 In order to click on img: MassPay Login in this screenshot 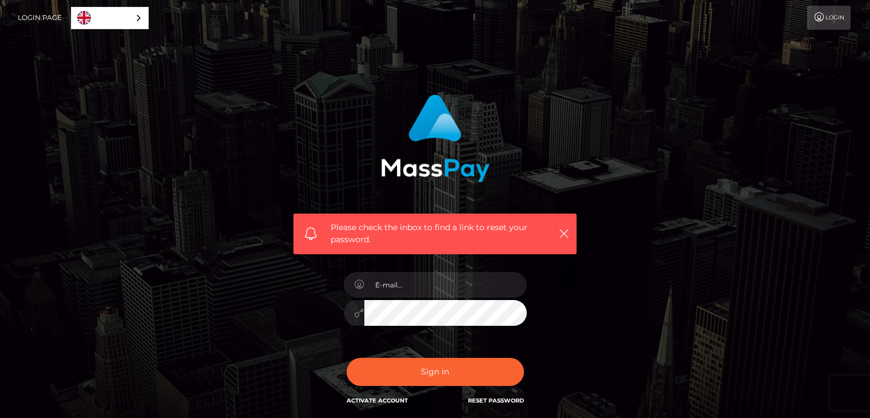, I will do `click(435, 138)`.